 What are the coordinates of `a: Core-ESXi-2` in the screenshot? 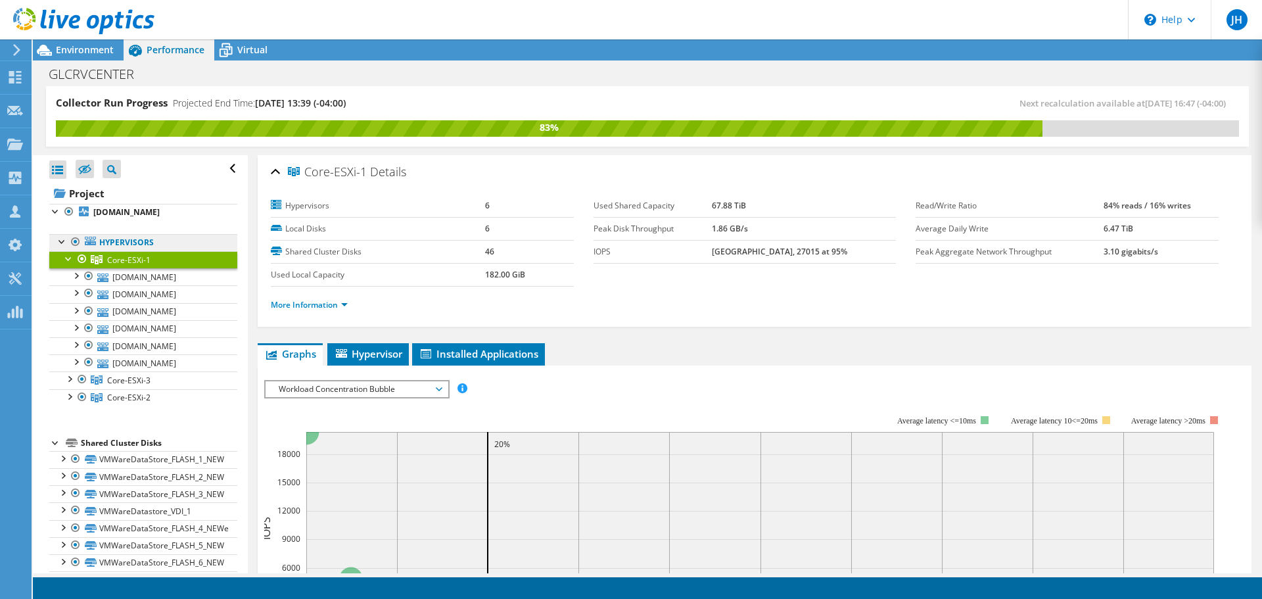 It's located at (143, 398).